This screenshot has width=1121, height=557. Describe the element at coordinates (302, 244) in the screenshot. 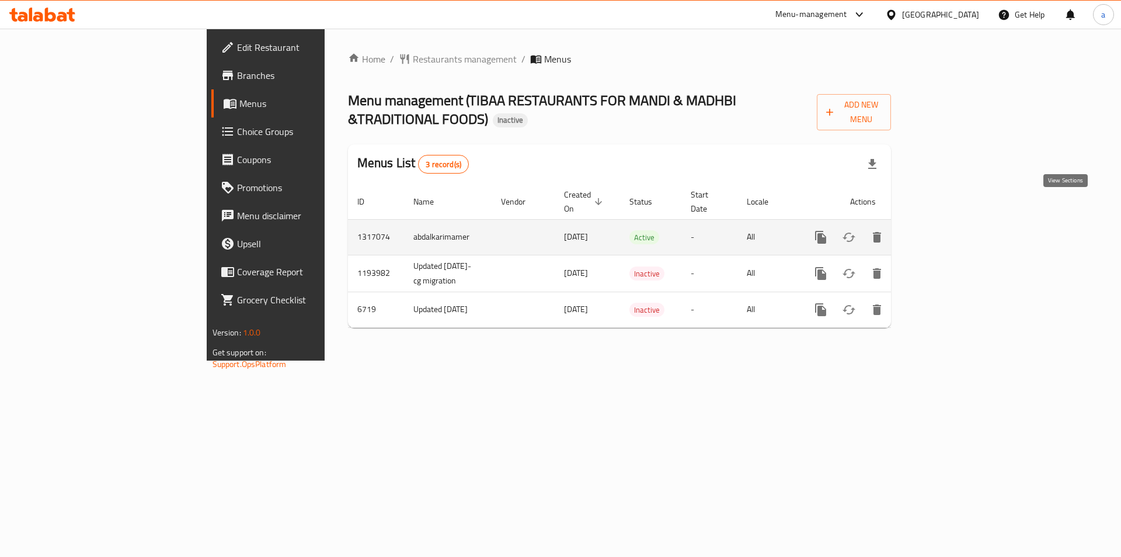

I see `a: Upsell` at that location.